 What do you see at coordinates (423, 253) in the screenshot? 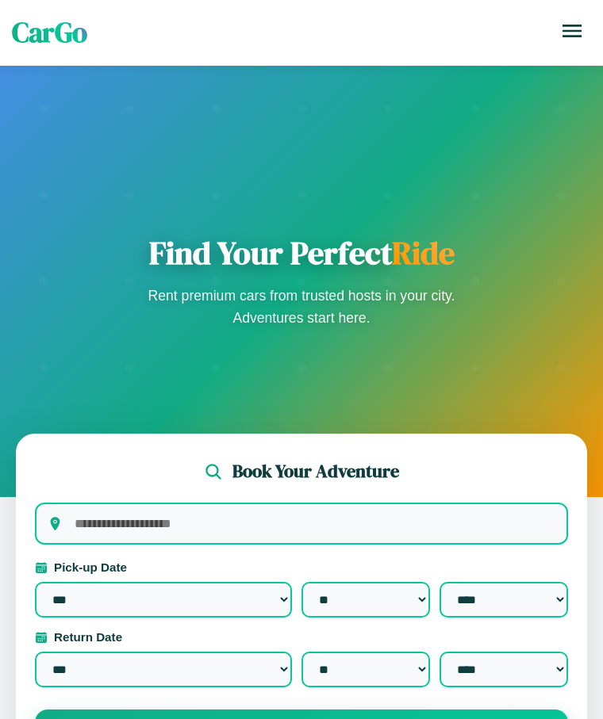
I see `span: Ride` at bounding box center [423, 253].